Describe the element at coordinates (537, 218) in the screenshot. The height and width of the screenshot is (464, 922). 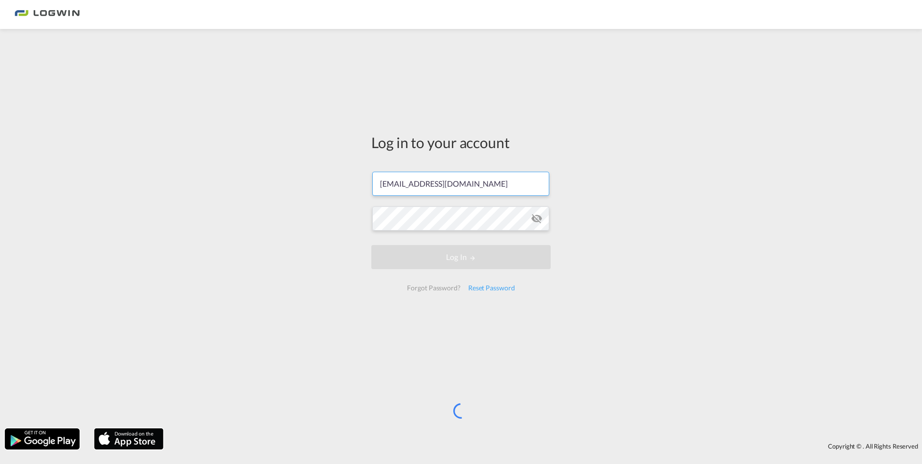
I see `md-icon: icon-eye-off` at that location.